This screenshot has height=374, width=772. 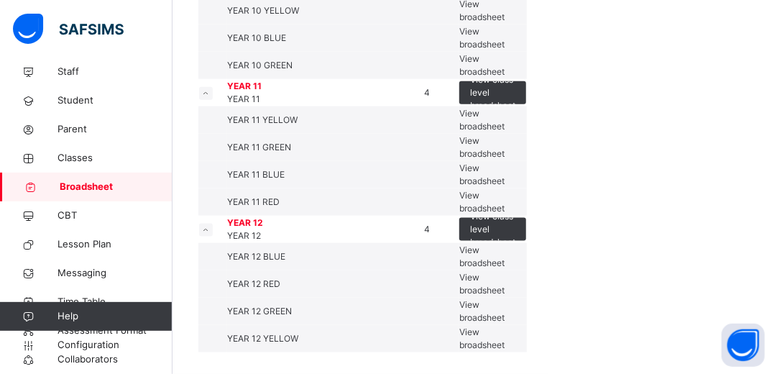 I want to click on span: YEAR 10 YELLOW, so click(x=263, y=10).